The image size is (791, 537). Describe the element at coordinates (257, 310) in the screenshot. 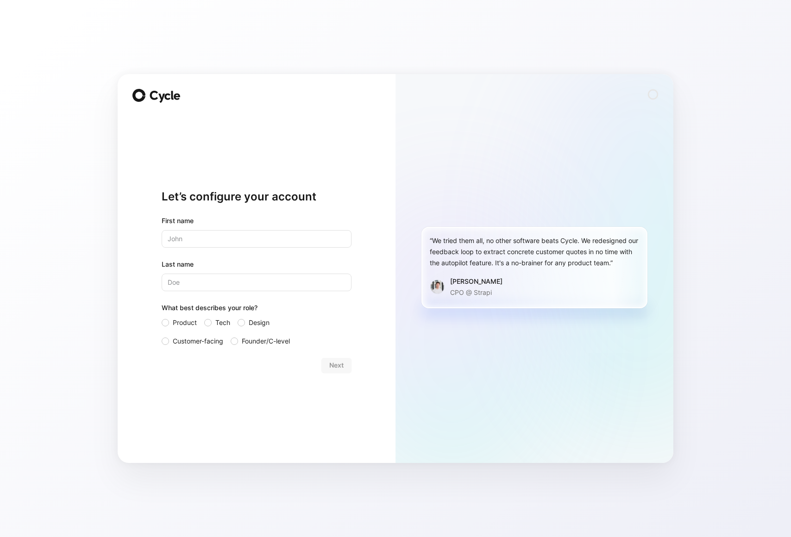

I see `div: What best describes your role?` at that location.